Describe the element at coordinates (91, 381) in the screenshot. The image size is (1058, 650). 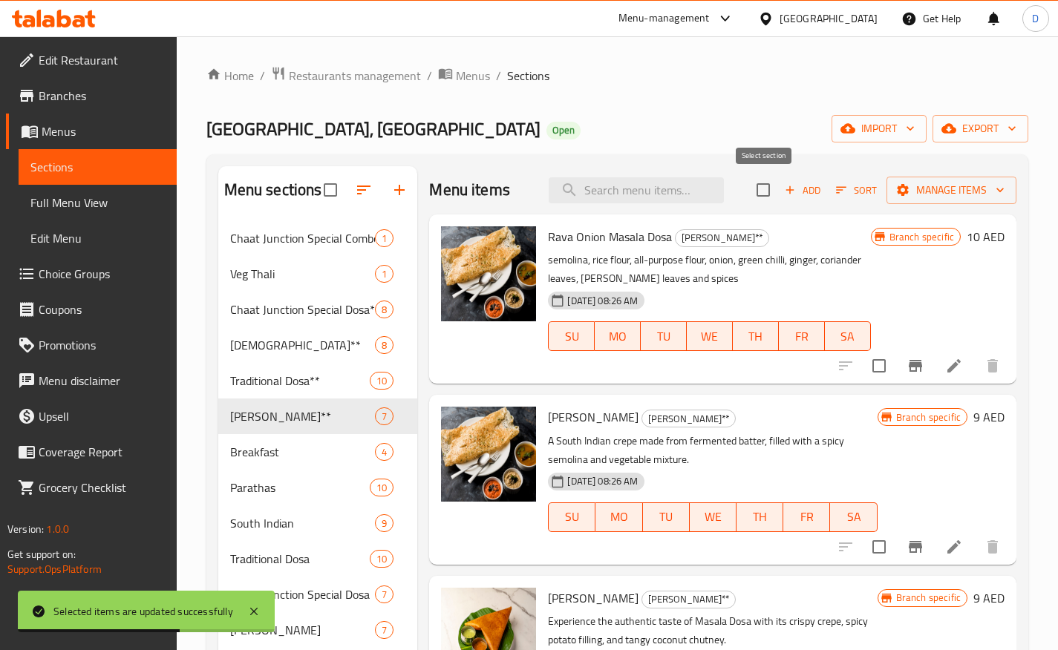
I see `a: Menu disclaimer` at that location.